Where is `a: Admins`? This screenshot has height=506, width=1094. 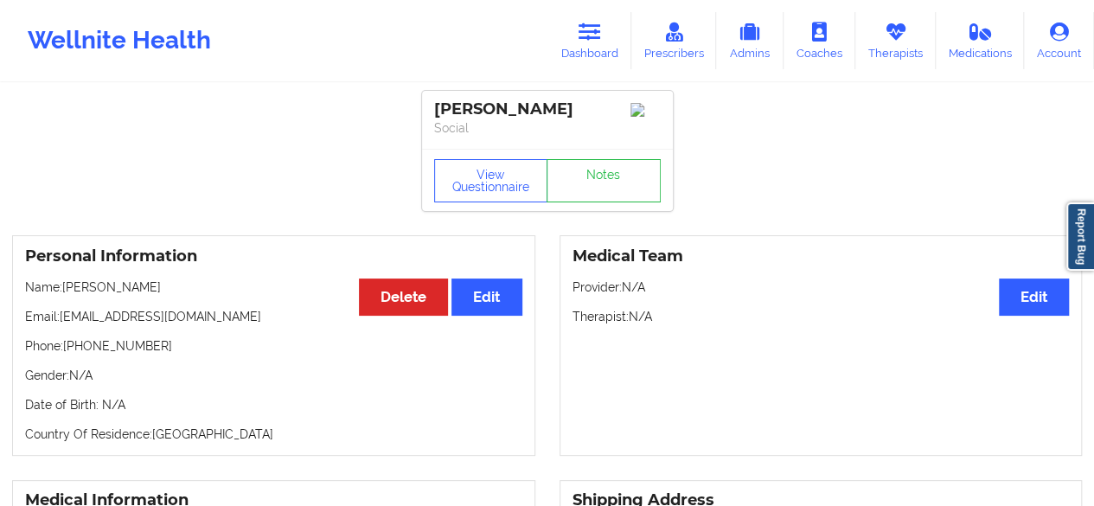
a: Admins is located at coordinates (750, 41).